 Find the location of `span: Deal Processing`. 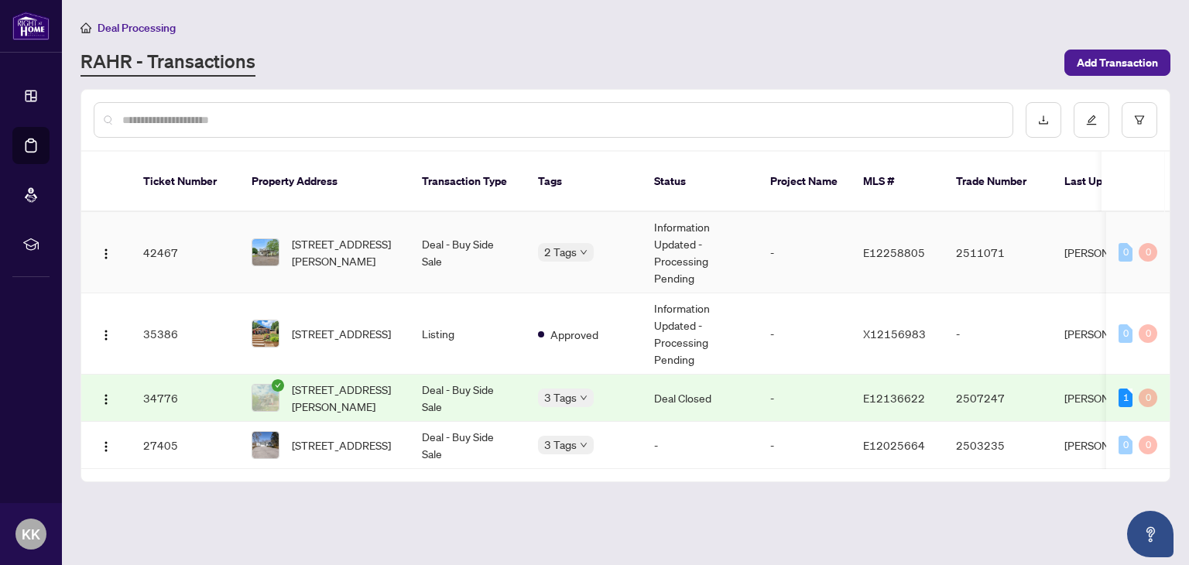

span: Deal Processing is located at coordinates (136, 28).